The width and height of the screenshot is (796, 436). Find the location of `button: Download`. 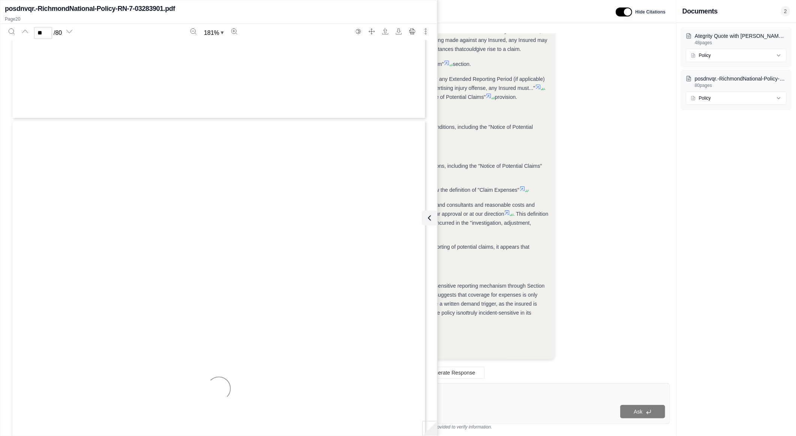

button: Download is located at coordinates (399, 31).